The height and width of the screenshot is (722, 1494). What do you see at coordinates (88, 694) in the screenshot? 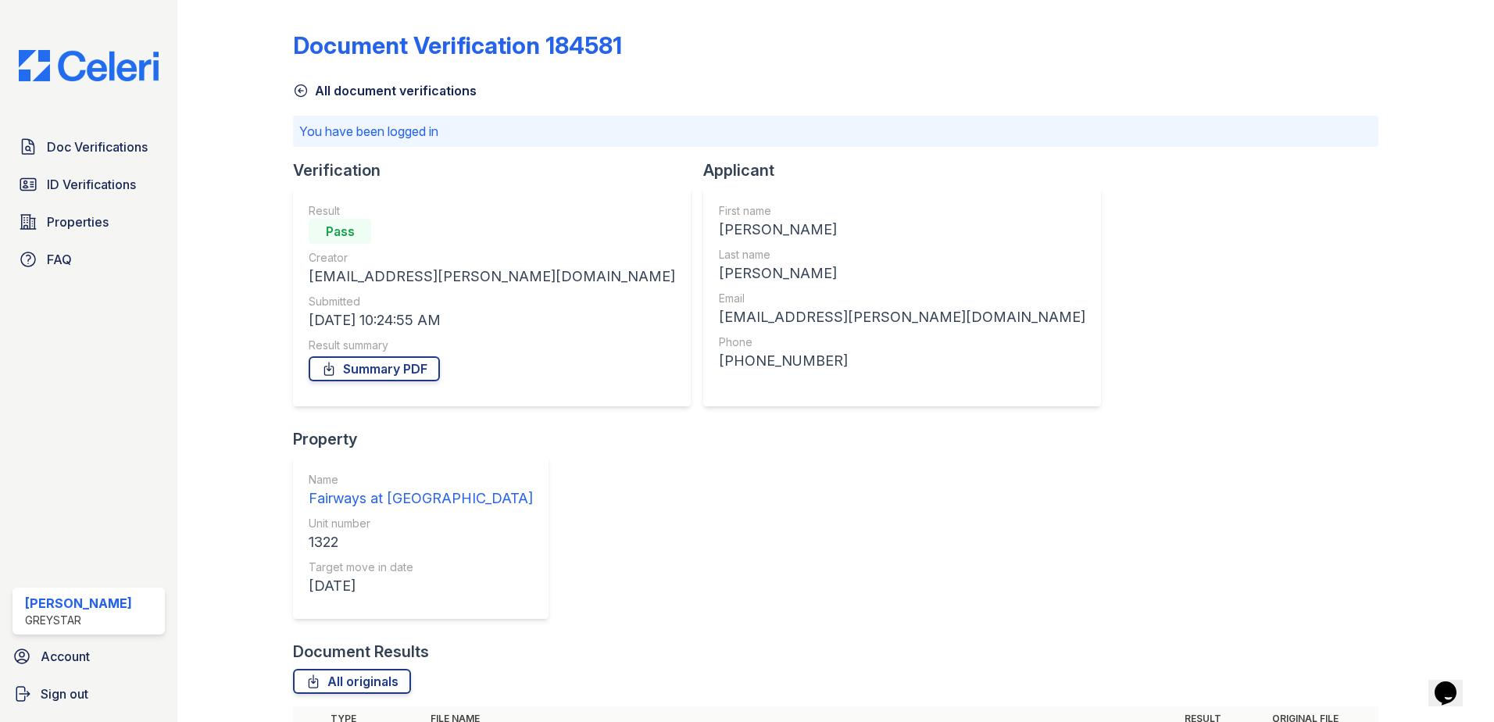
I see `button: Sign out` at bounding box center [88, 694].